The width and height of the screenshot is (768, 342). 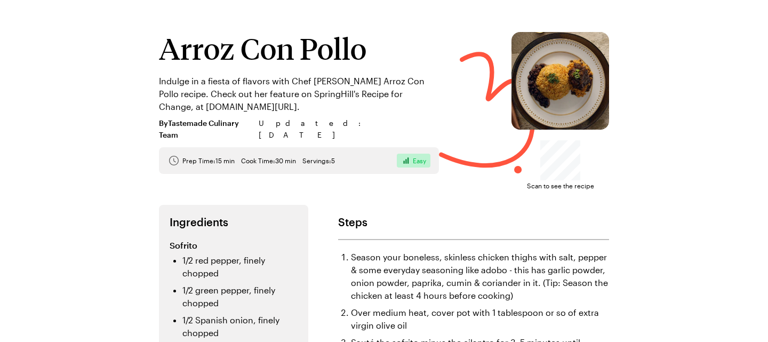 I want to click on img: Arroz Con Pollo, so click(x=560, y=81).